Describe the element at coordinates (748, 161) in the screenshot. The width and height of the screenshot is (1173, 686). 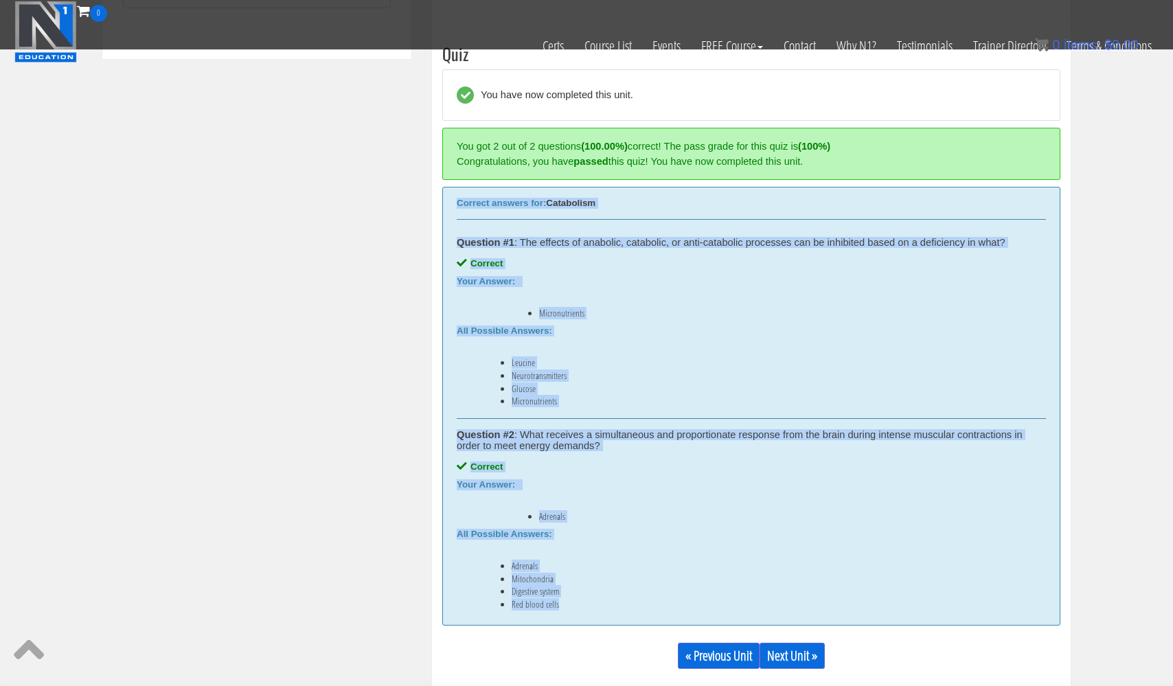
I see `div: Congratulations, you have this quiz! You have now completed this unit.` at that location.